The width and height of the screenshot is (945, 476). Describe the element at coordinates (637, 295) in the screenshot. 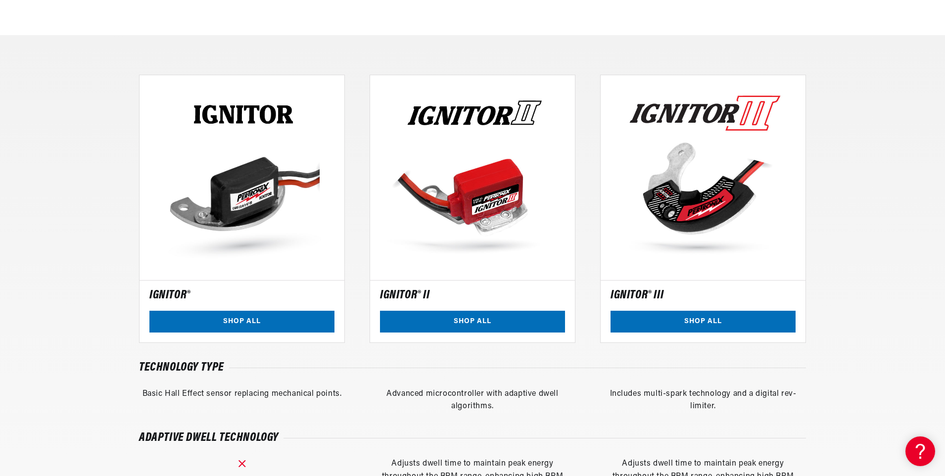

I see `h5: Ignitor® III` at that location.